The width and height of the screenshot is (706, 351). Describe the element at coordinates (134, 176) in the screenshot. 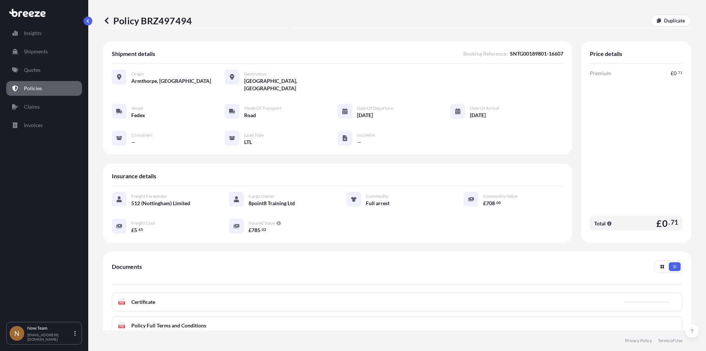

I see `span: Insurance details` at that location.